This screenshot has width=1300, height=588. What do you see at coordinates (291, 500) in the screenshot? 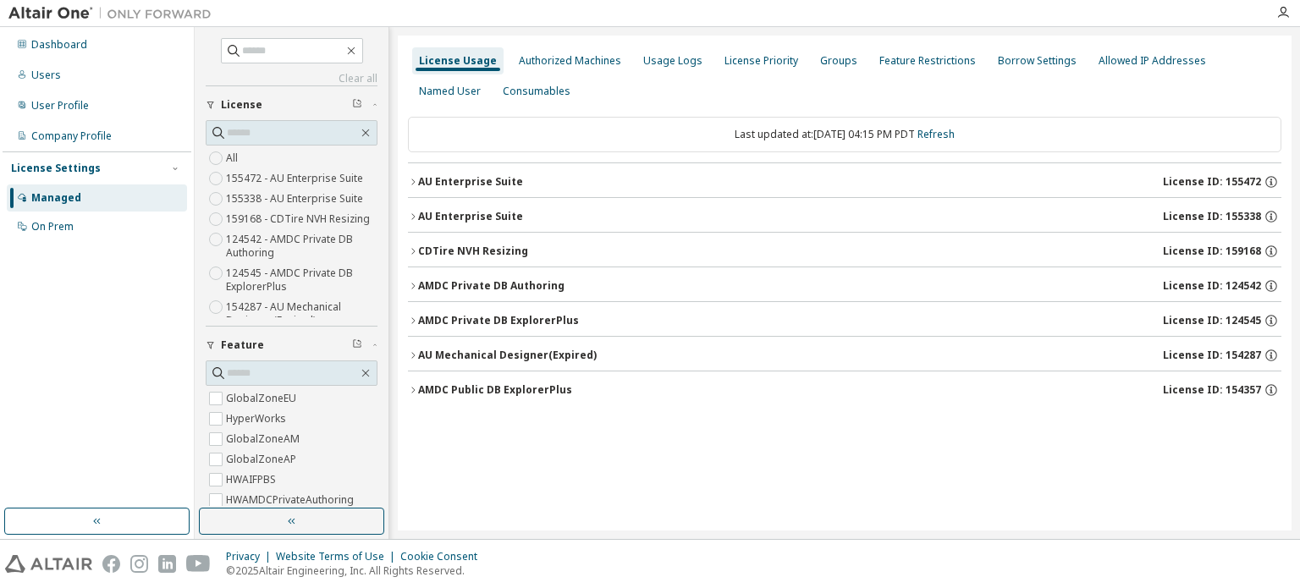
I see `label: HWAMDCPrivateAuthoring` at bounding box center [291, 500].